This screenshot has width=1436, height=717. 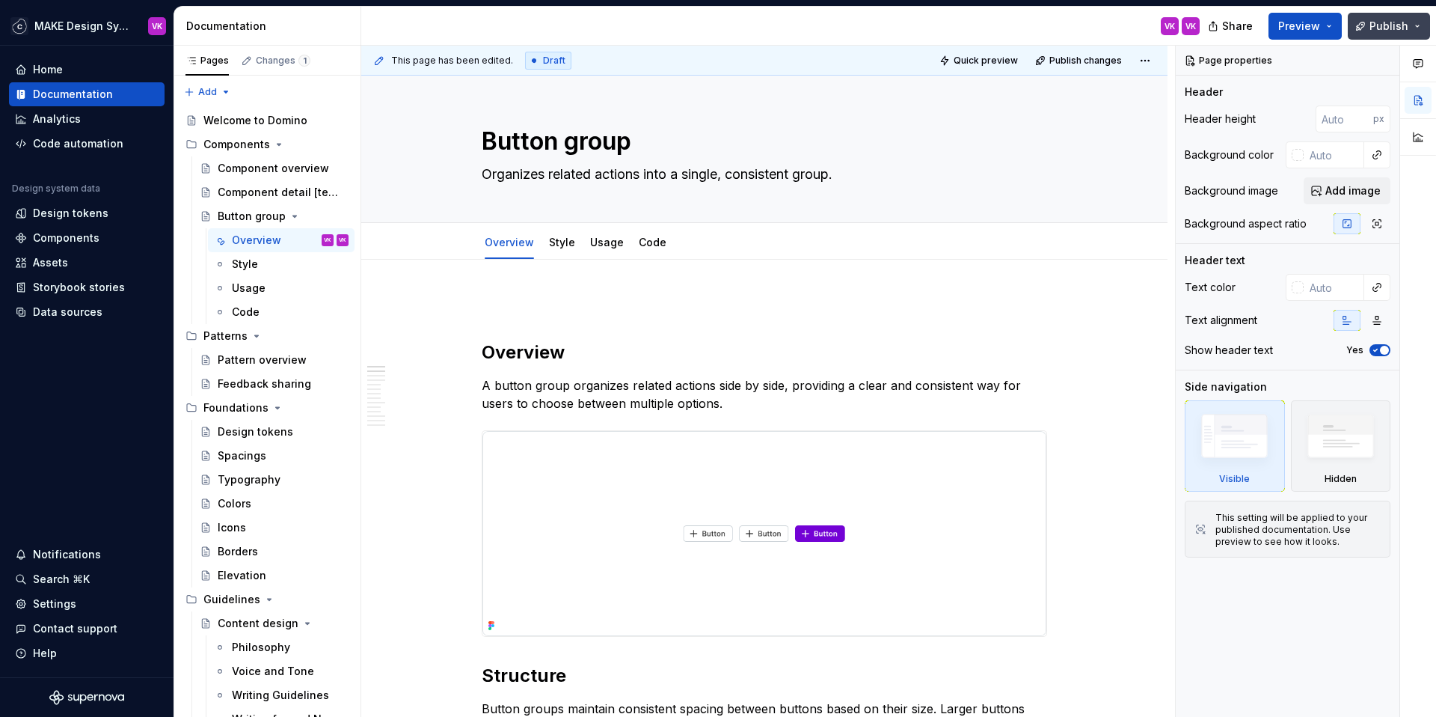 What do you see at coordinates (765, 394) in the screenshot?
I see `p: A button group organizes related actions side by side, providing a clear and consistent way for u...` at bounding box center [765, 394].